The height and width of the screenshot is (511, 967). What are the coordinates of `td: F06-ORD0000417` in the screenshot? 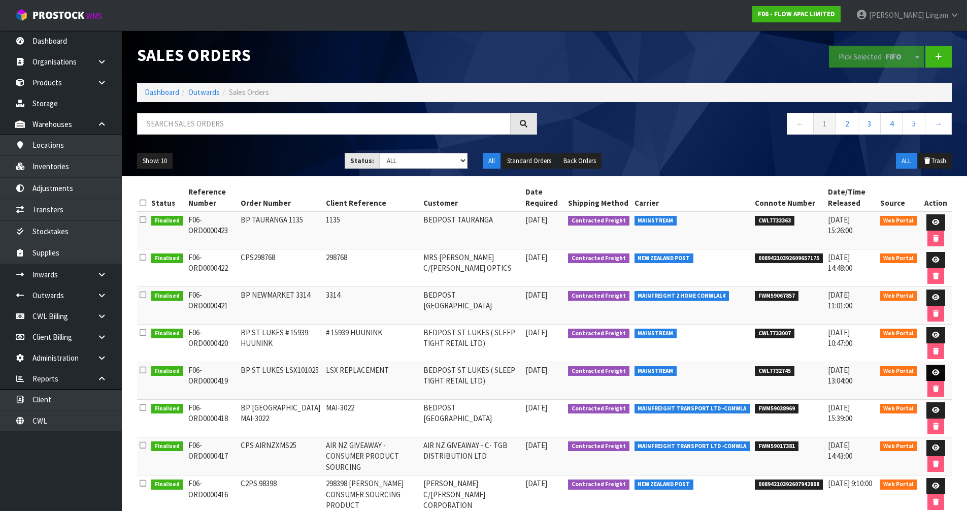 It's located at (212, 456).